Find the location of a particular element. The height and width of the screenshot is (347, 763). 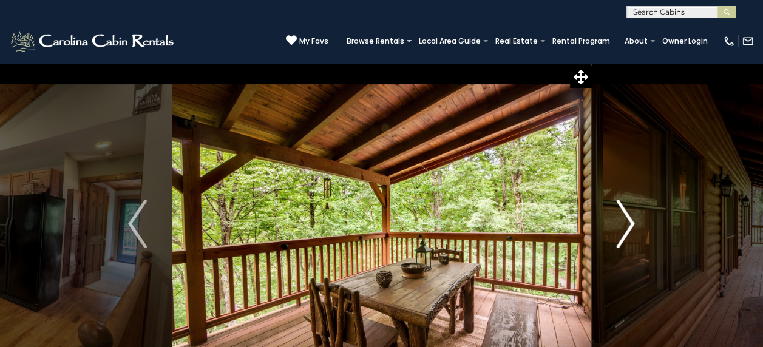

a: Real Estate is located at coordinates (516, 41).